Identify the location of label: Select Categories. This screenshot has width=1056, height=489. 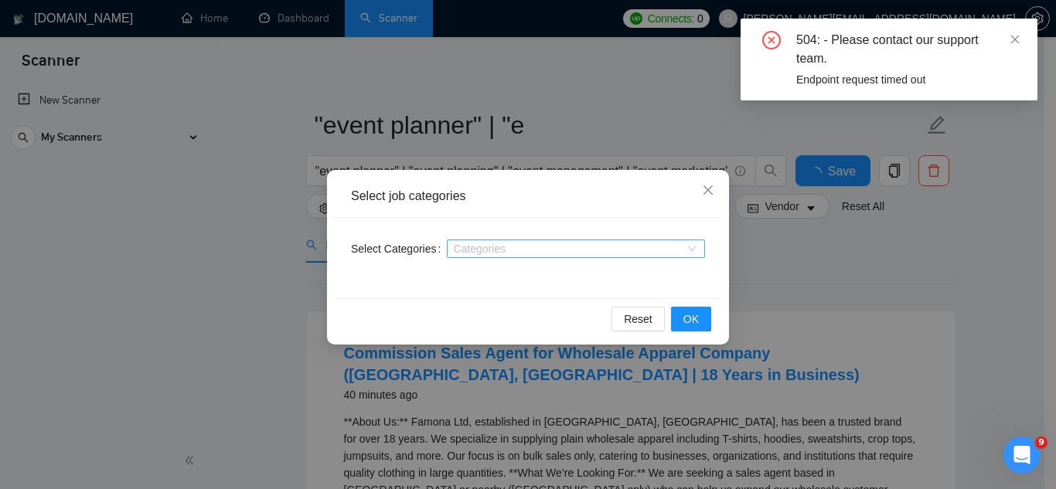
(399, 249).